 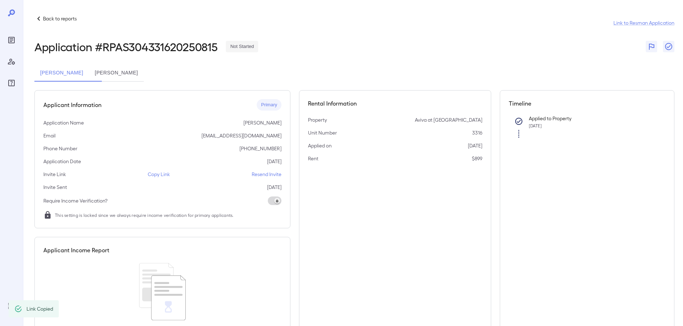 What do you see at coordinates (668, 47) in the screenshot?
I see `button: Close Report` at bounding box center [668, 47].